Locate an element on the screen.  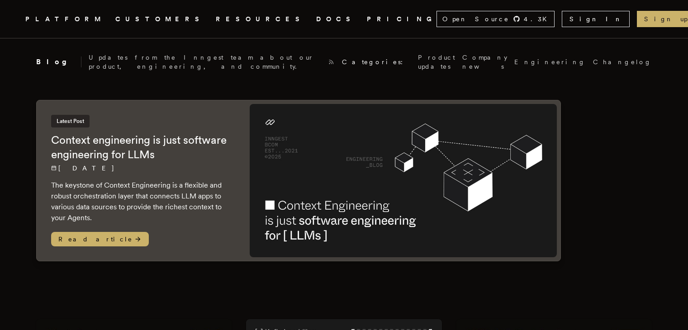
a: Changelog is located at coordinates (623, 62).